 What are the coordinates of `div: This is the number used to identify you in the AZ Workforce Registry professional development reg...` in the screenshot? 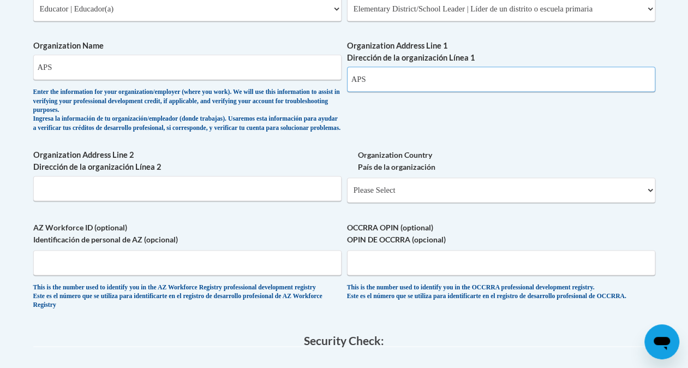 It's located at (187, 296).